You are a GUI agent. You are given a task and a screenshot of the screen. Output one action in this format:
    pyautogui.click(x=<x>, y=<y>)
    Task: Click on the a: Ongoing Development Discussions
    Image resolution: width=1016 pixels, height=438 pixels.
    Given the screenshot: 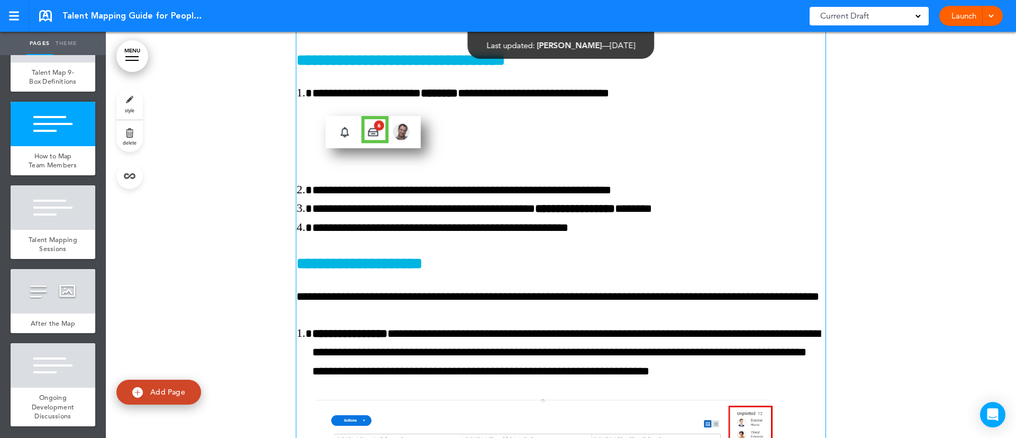 What is the action you would take?
    pyautogui.click(x=53, y=406)
    